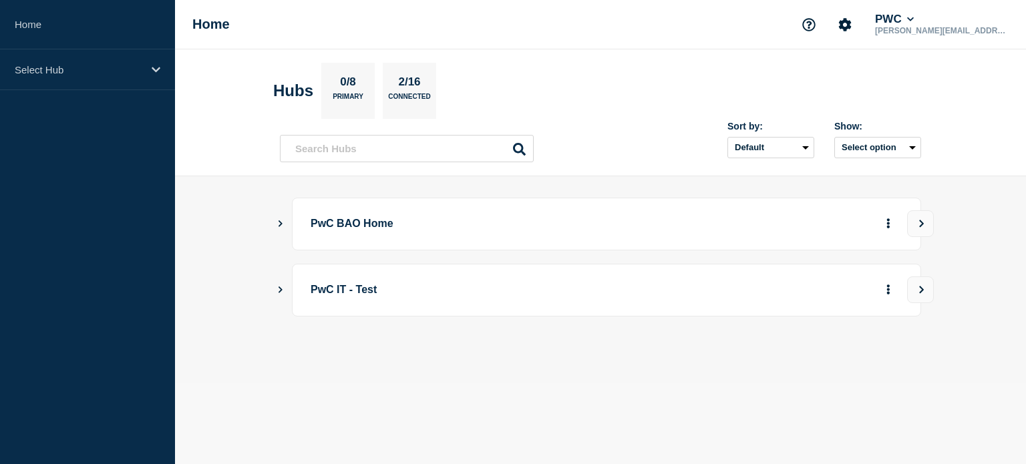  Describe the element at coordinates (211, 24) in the screenshot. I see `h1: Home` at that location.